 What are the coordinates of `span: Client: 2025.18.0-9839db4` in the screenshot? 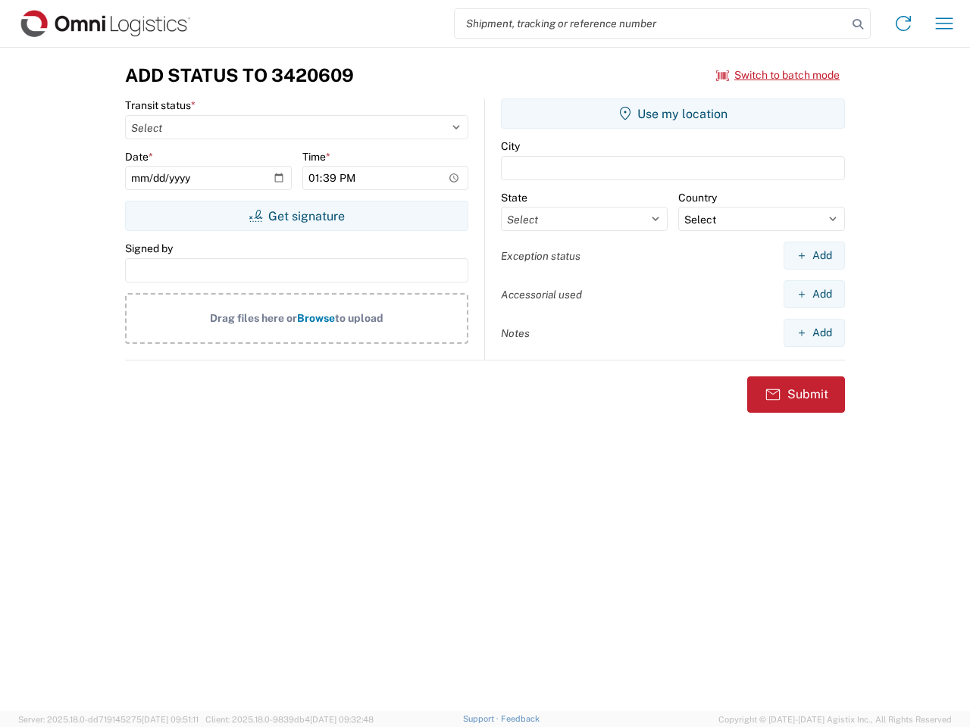 It's located at (289, 720).